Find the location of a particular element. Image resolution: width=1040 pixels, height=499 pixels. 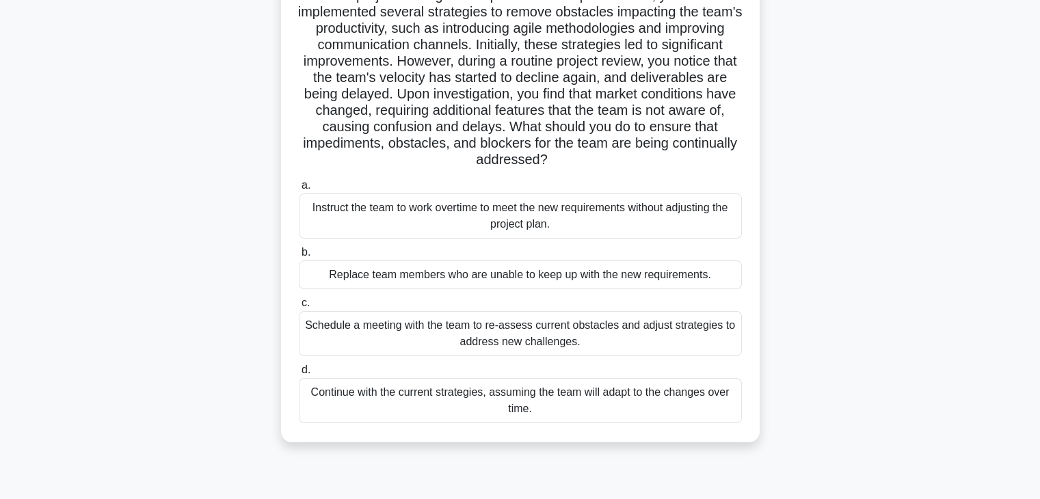

div: Schedule a meeting with the team to re-assess current obstacles and adjust strategies to address ... is located at coordinates (520, 334).